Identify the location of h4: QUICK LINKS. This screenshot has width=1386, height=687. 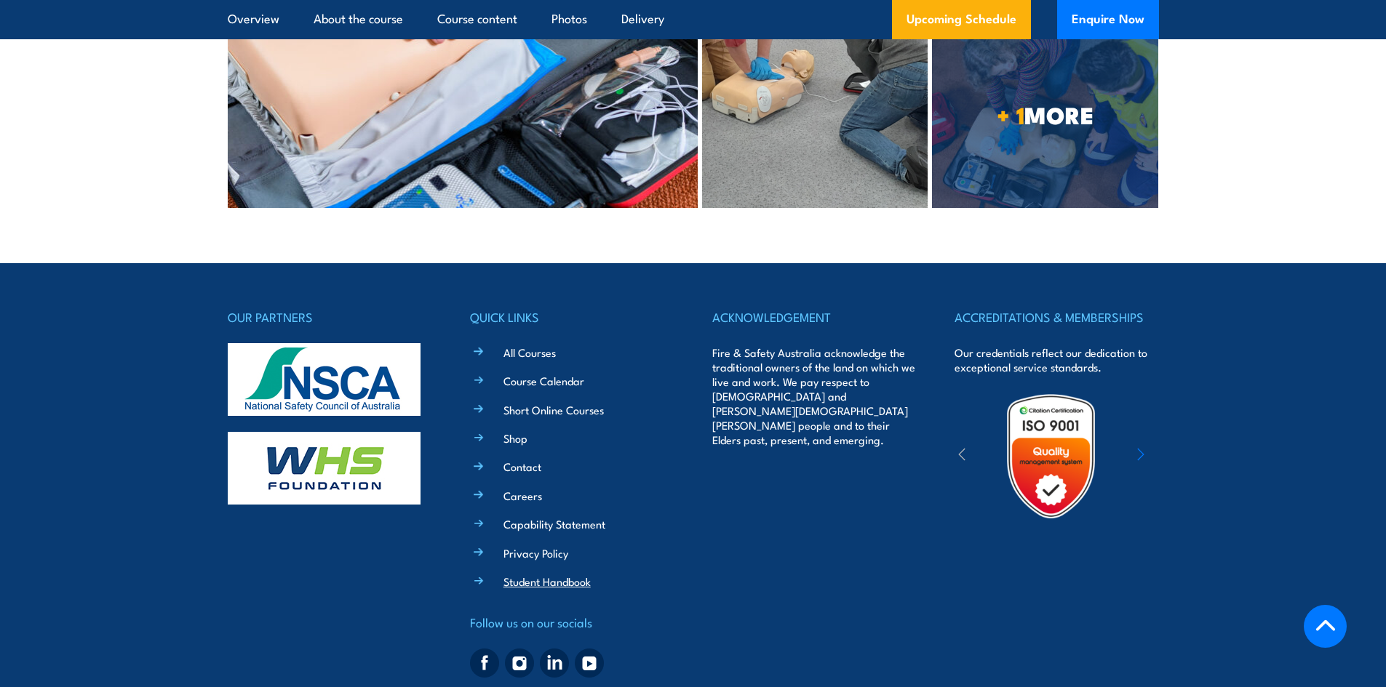
(572, 317).